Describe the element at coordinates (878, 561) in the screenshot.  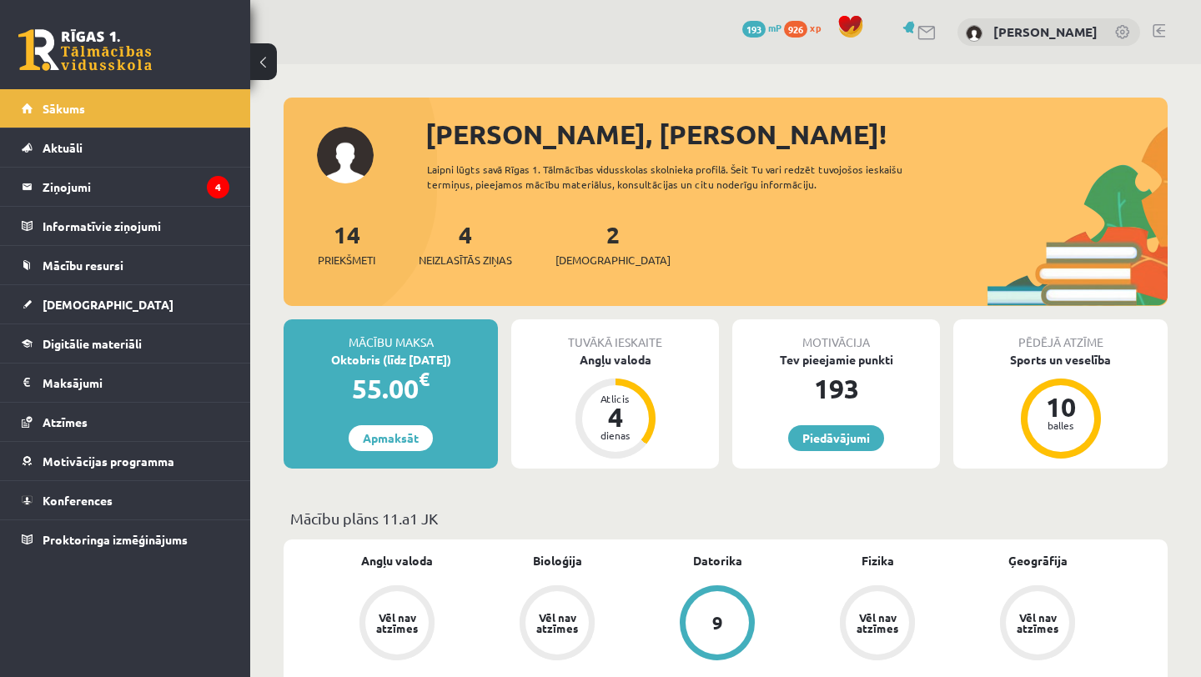
I see `a: Fizika` at that location.